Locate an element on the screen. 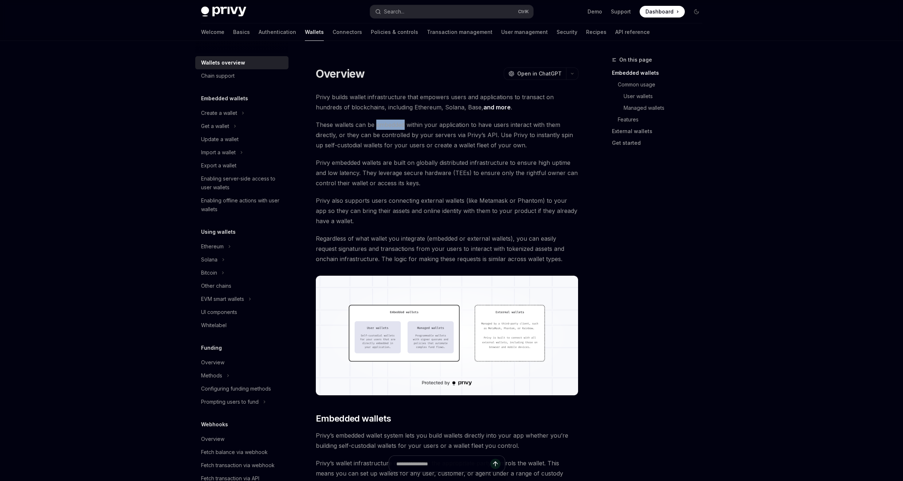 This screenshot has width=903, height=481. button: Search...CtrlK is located at coordinates (452, 12).